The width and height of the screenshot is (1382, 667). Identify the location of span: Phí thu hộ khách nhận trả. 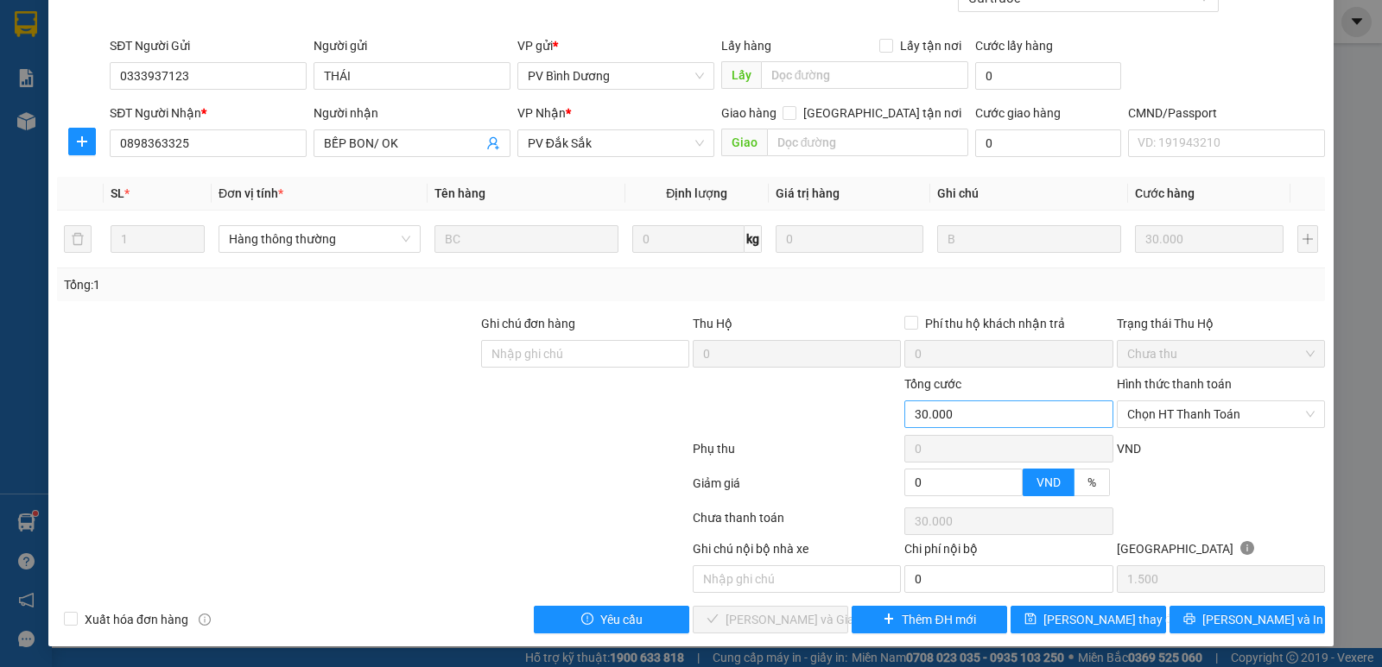
(995, 324).